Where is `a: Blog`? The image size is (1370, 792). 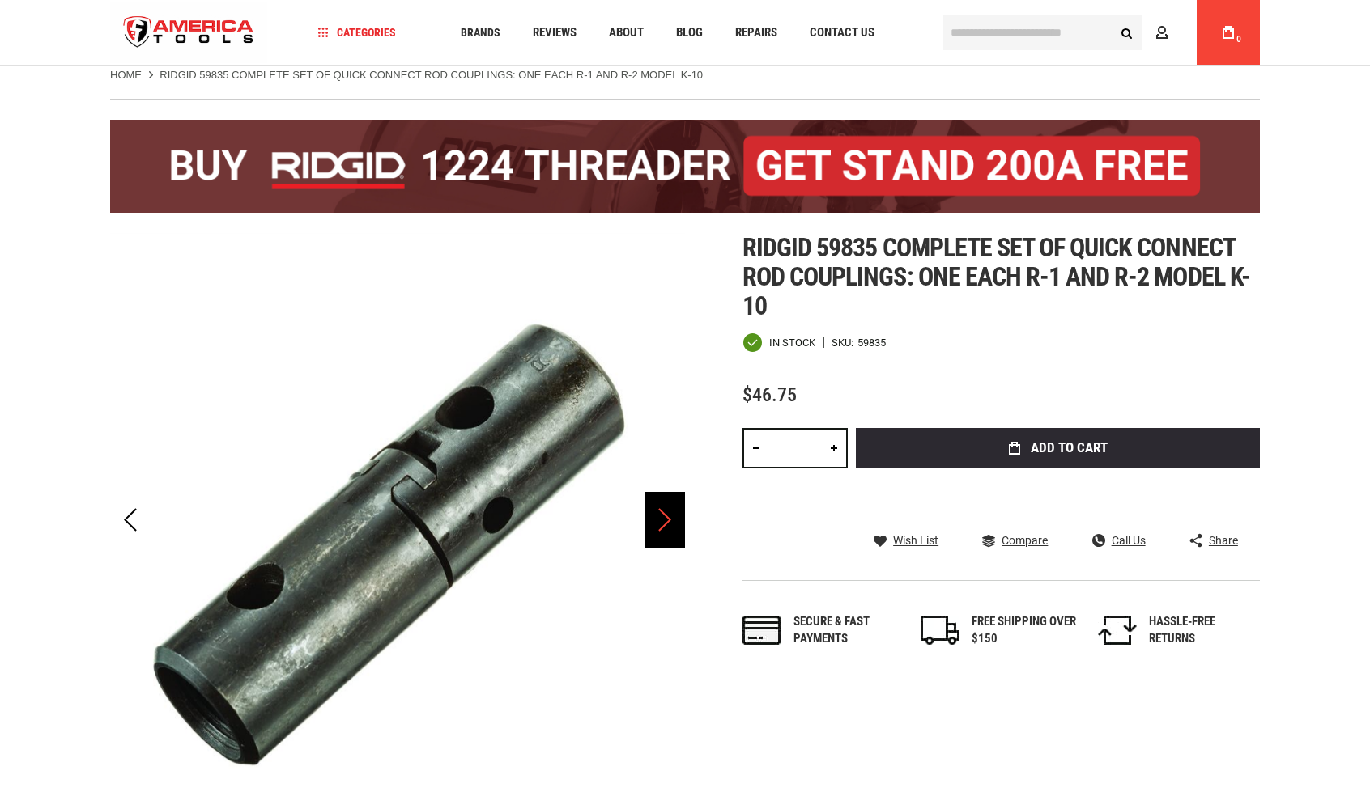
a: Blog is located at coordinates (689, 32).